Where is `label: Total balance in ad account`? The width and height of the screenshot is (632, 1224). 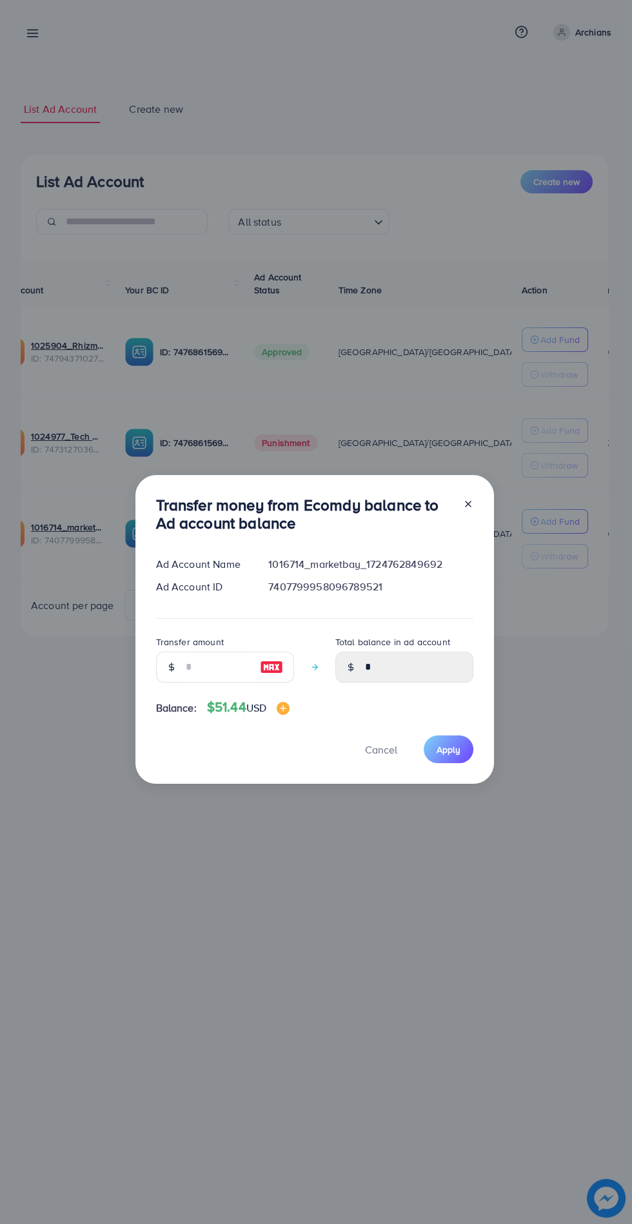 label: Total balance in ad account is located at coordinates (393, 642).